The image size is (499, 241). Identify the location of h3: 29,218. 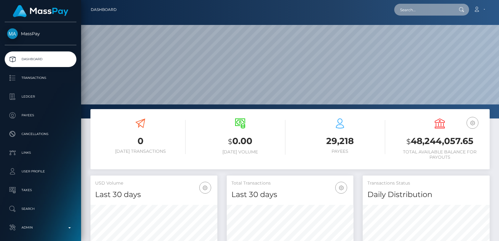
(340, 141).